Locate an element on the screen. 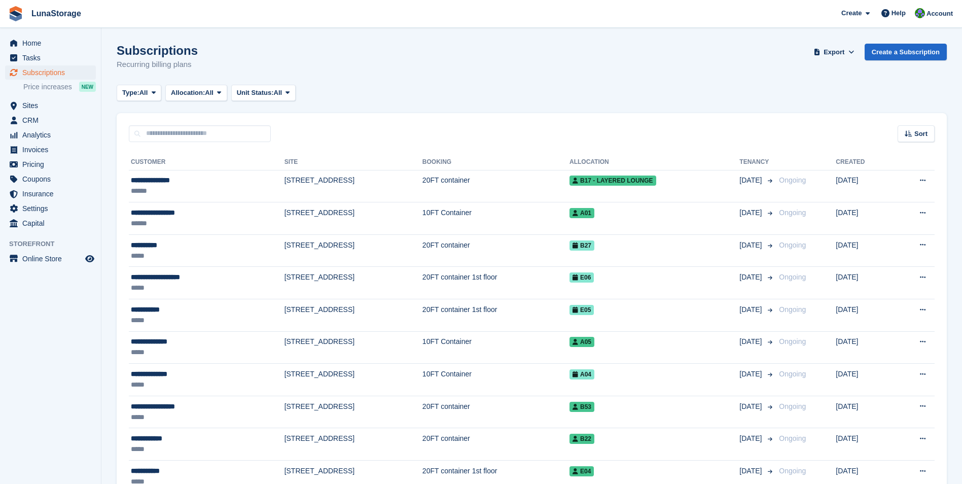 This screenshot has width=962, height=484. a: Create a Subscription is located at coordinates (906, 52).